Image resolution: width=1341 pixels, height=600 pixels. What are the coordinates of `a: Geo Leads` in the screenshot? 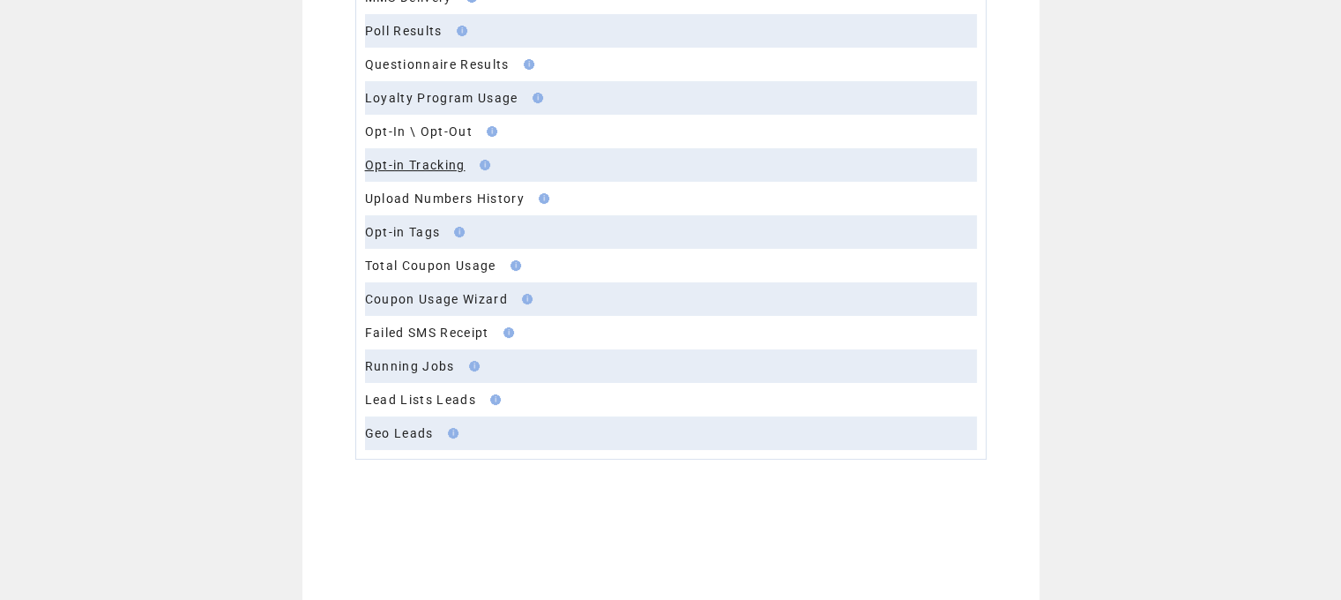 It's located at (399, 433).